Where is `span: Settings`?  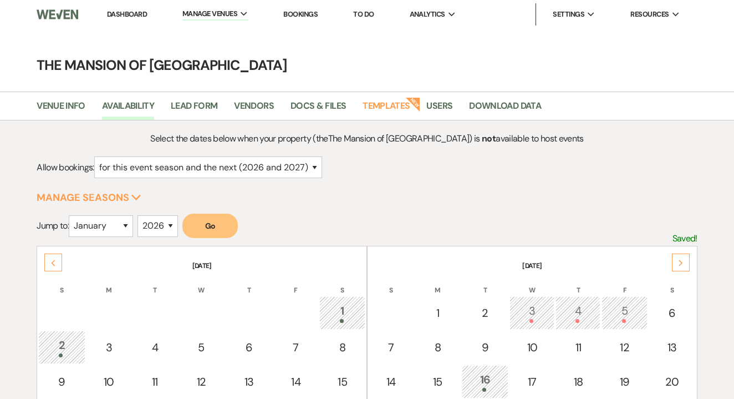
span: Settings is located at coordinates (569, 14).